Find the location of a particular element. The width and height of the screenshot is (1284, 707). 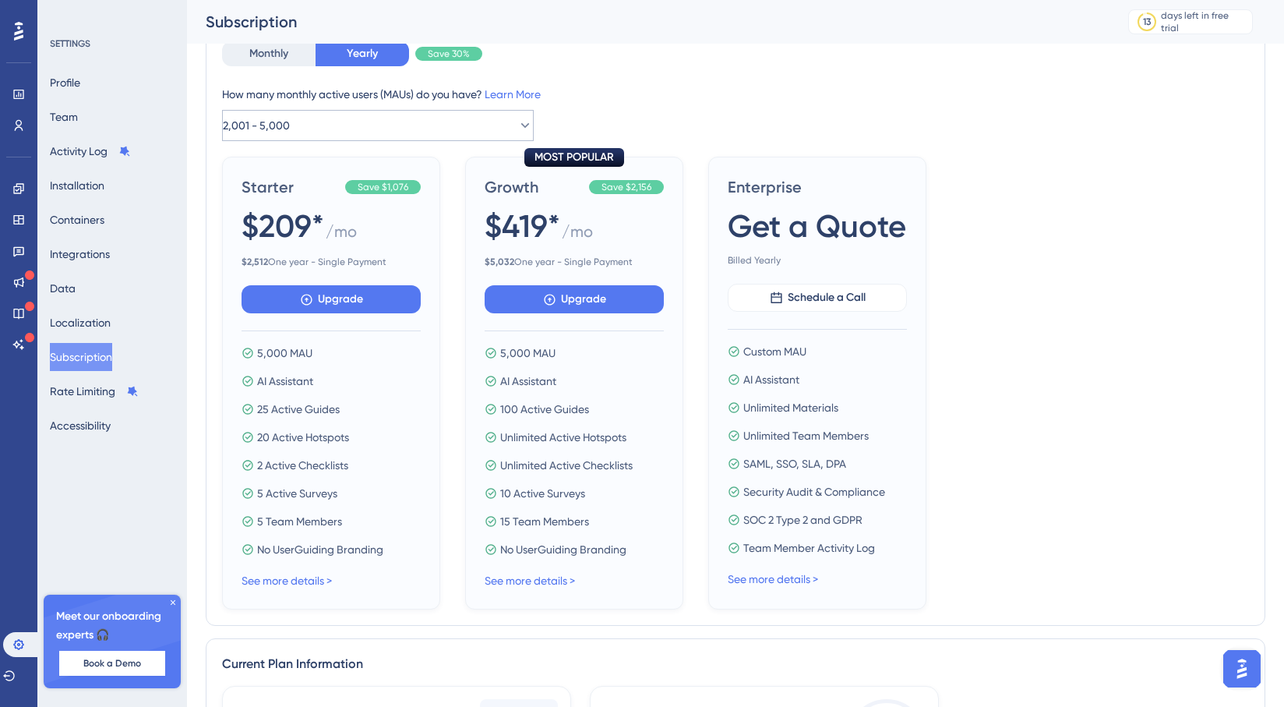

button: Localization is located at coordinates (80, 322).